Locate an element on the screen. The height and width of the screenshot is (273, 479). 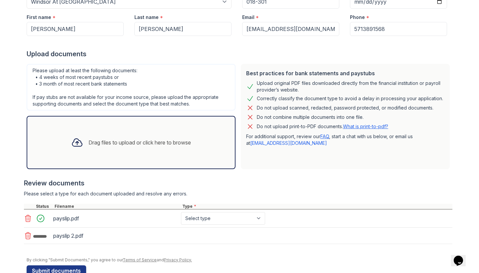
label: First name is located at coordinates (39, 17).